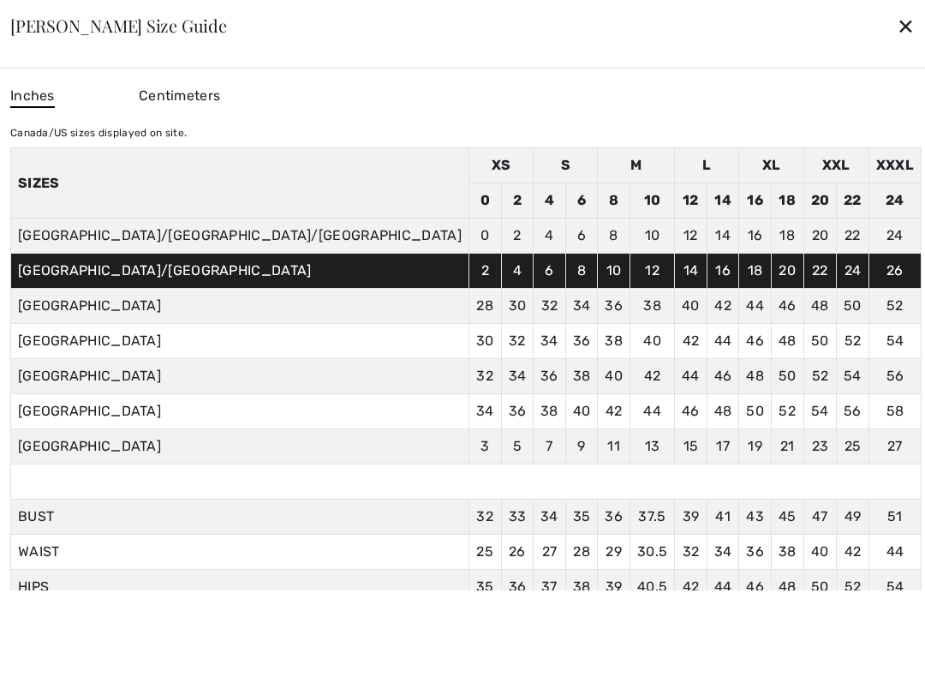 The image size is (925, 677). Describe the element at coordinates (723, 446) in the screenshot. I see `td: 17` at that location.